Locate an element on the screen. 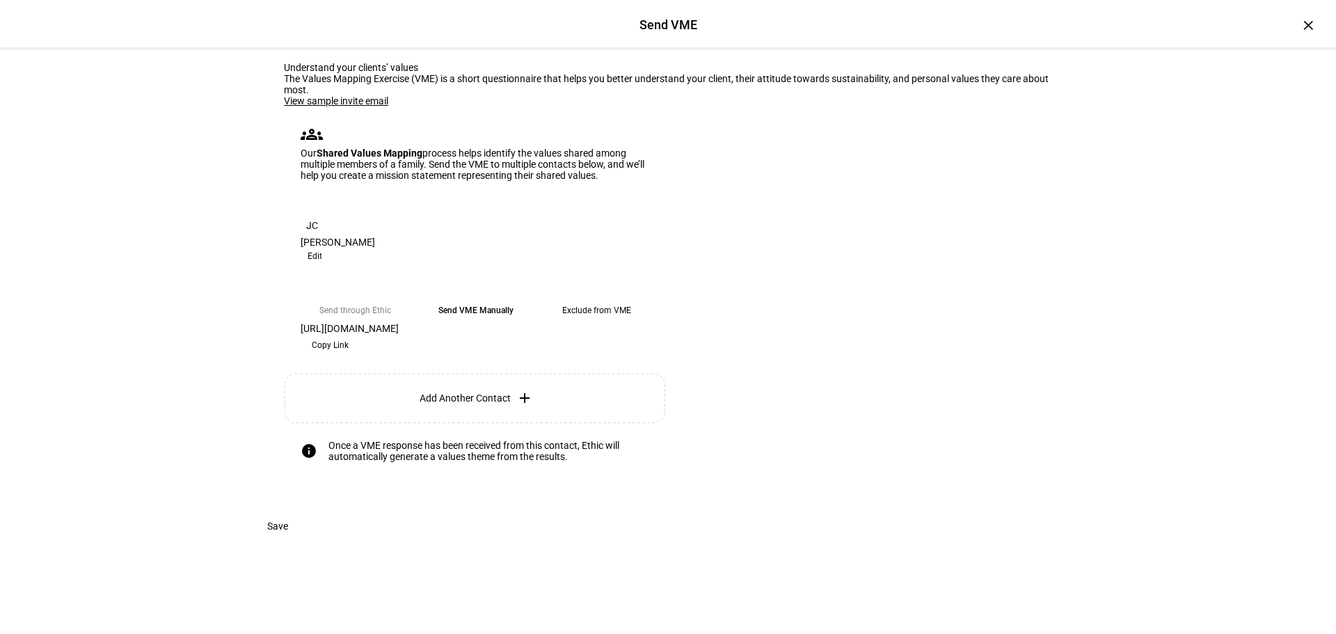 This screenshot has height=634, width=1336. a: View sample invite email is located at coordinates (336, 101).